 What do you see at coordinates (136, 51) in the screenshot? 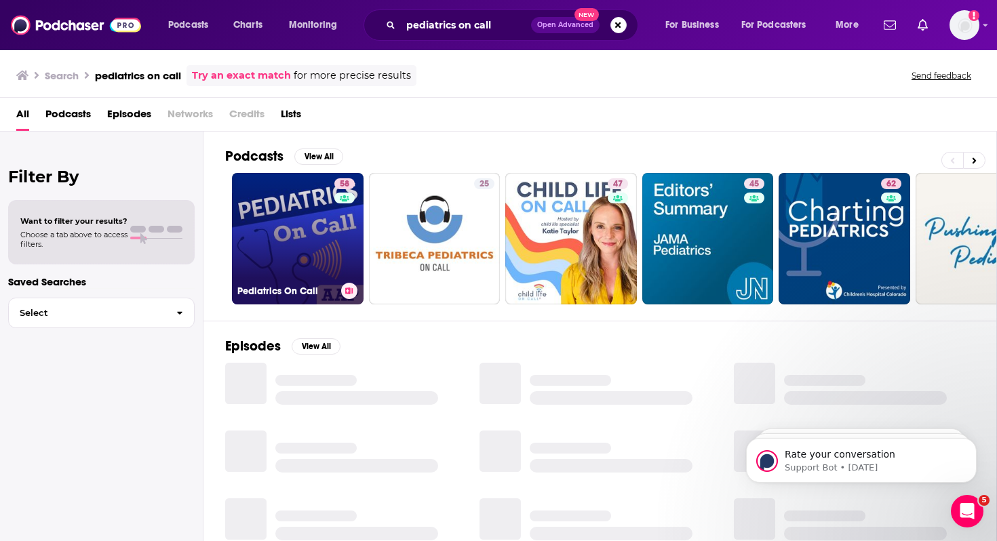
I see `div: message notification from Support Bot, 2w ago. Rate your conversation` at bounding box center [136, 51].